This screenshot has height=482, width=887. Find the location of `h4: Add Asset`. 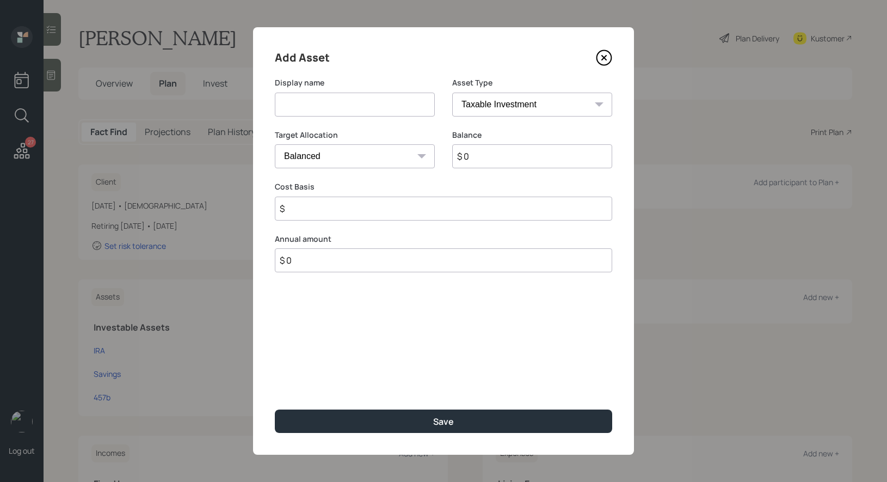

h4: Add Asset is located at coordinates (302, 58).